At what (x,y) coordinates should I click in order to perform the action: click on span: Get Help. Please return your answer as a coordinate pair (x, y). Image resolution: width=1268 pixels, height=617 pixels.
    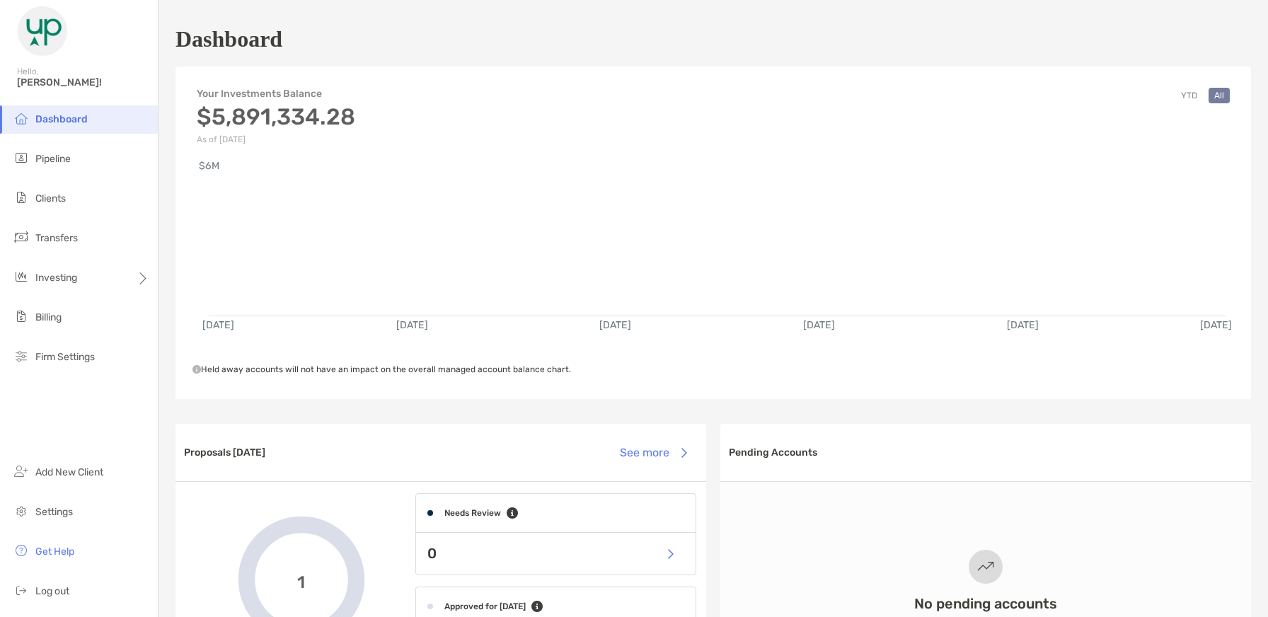
    Looking at the image, I should click on (54, 551).